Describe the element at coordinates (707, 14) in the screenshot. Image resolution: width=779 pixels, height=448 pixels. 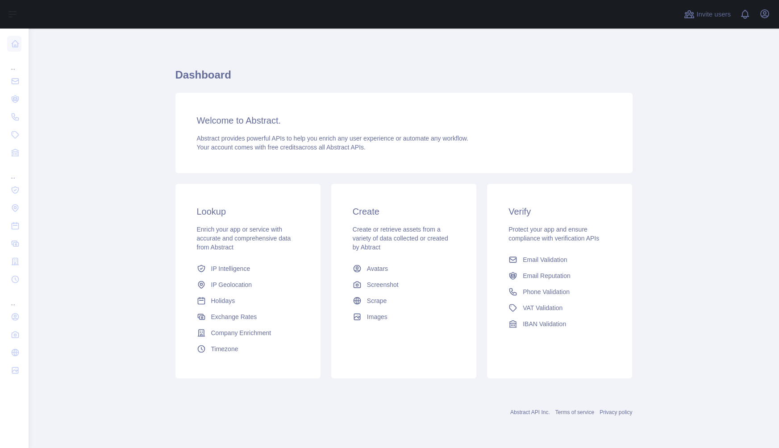
I see `button: Invite users` at that location.